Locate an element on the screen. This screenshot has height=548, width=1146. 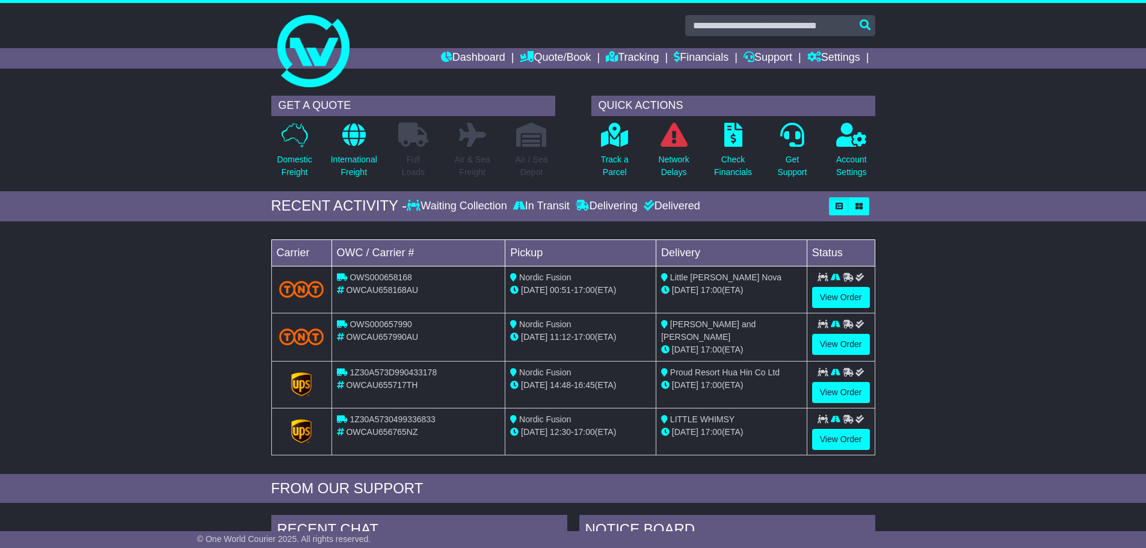
div: RECENT ACTIVITY - is located at coordinates (339, 206).